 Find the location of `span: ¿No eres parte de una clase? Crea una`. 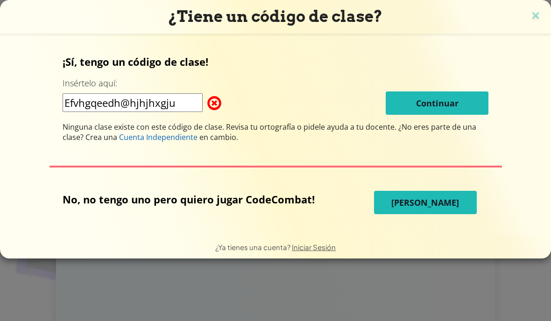

span: ¿No eres parte de una clase? Crea una is located at coordinates (269, 132).